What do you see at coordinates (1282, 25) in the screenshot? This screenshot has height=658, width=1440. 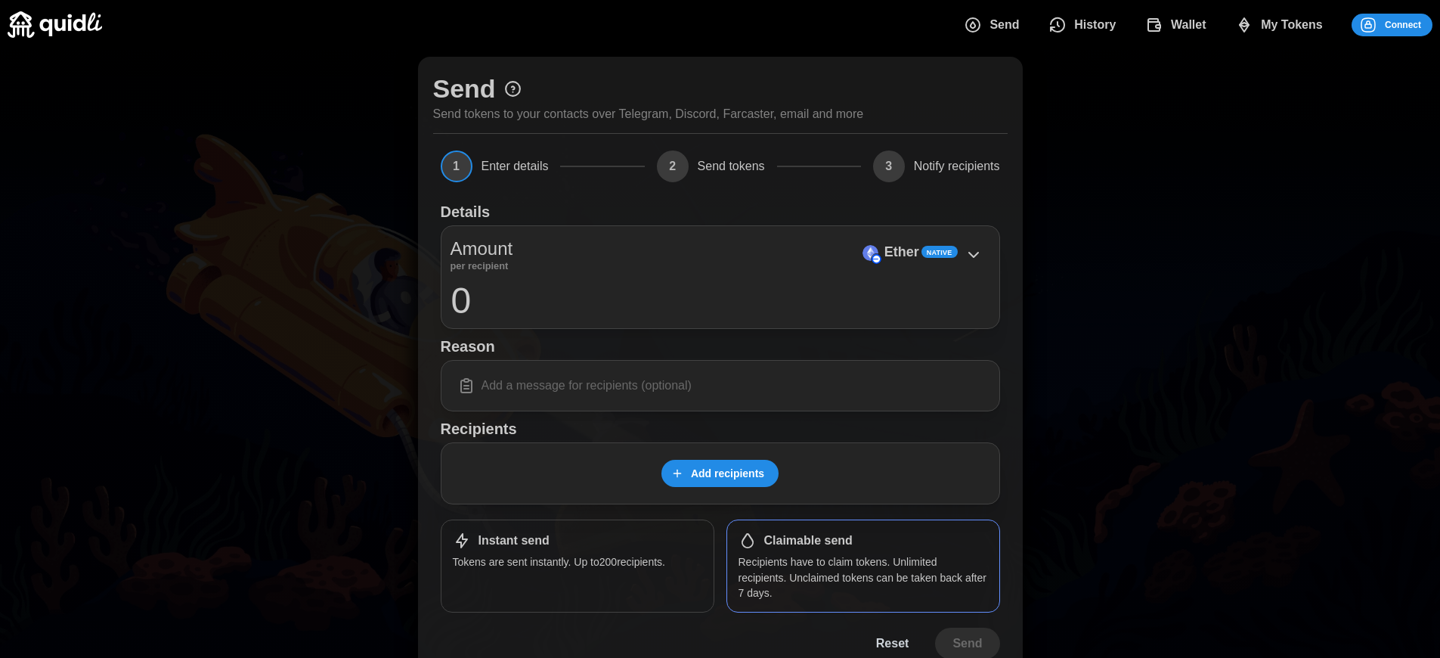 I see `button: My Tokens` at bounding box center [1282, 25].